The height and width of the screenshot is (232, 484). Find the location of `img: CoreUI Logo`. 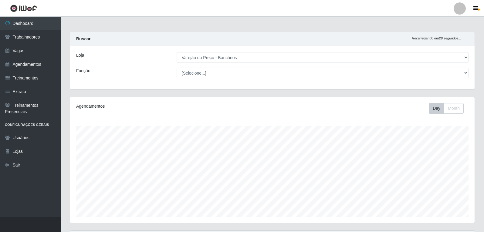

img: CoreUI Logo is located at coordinates (23, 8).